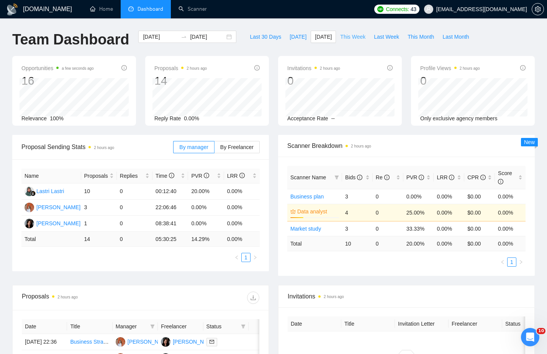 The height and width of the screenshot is (354, 547). Describe the element at coordinates (77, 68) in the screenshot. I see `time: a few seconds ago` at that location.